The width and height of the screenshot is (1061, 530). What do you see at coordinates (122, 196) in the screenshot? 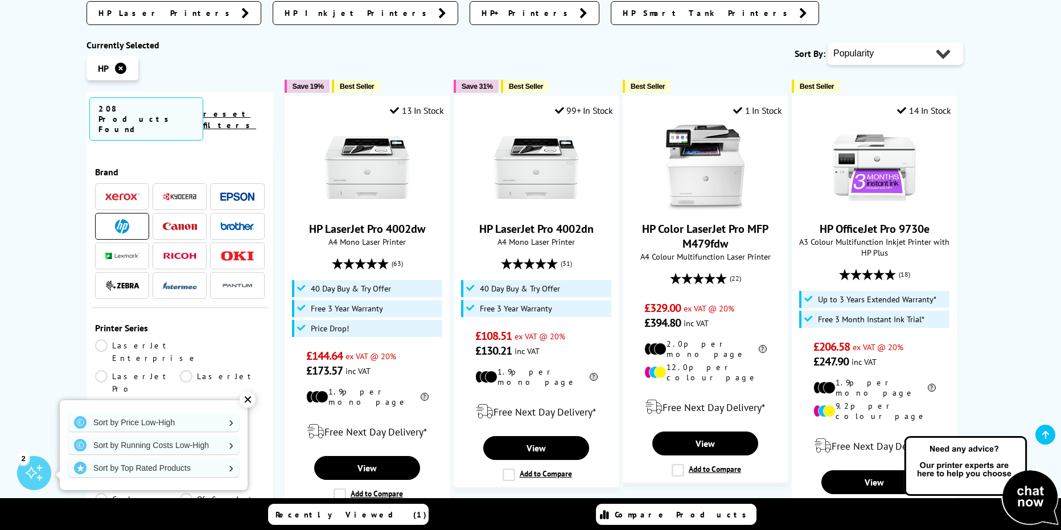
I see `a: Xerox` at bounding box center [122, 196].